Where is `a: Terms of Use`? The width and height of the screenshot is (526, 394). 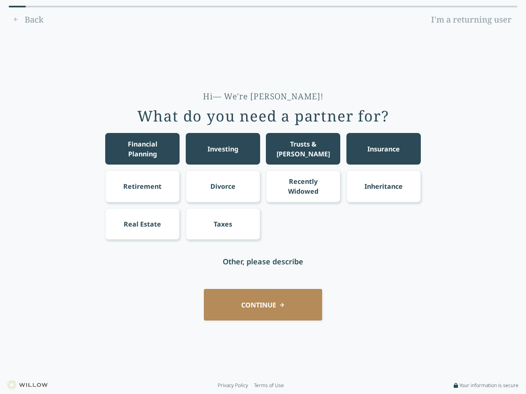
a: Terms of Use is located at coordinates (269, 386).